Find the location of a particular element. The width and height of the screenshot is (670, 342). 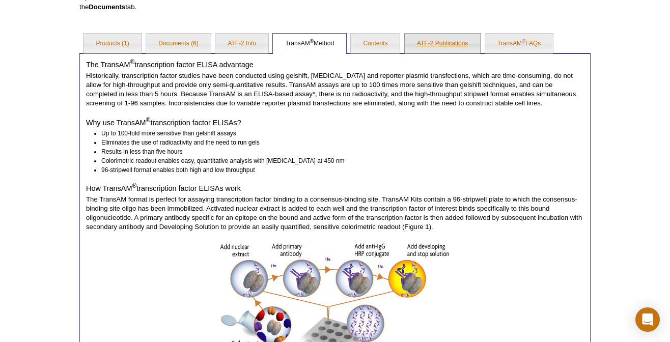

h4: Why use TransAM transcription factor ELISAs? is located at coordinates (335, 123).